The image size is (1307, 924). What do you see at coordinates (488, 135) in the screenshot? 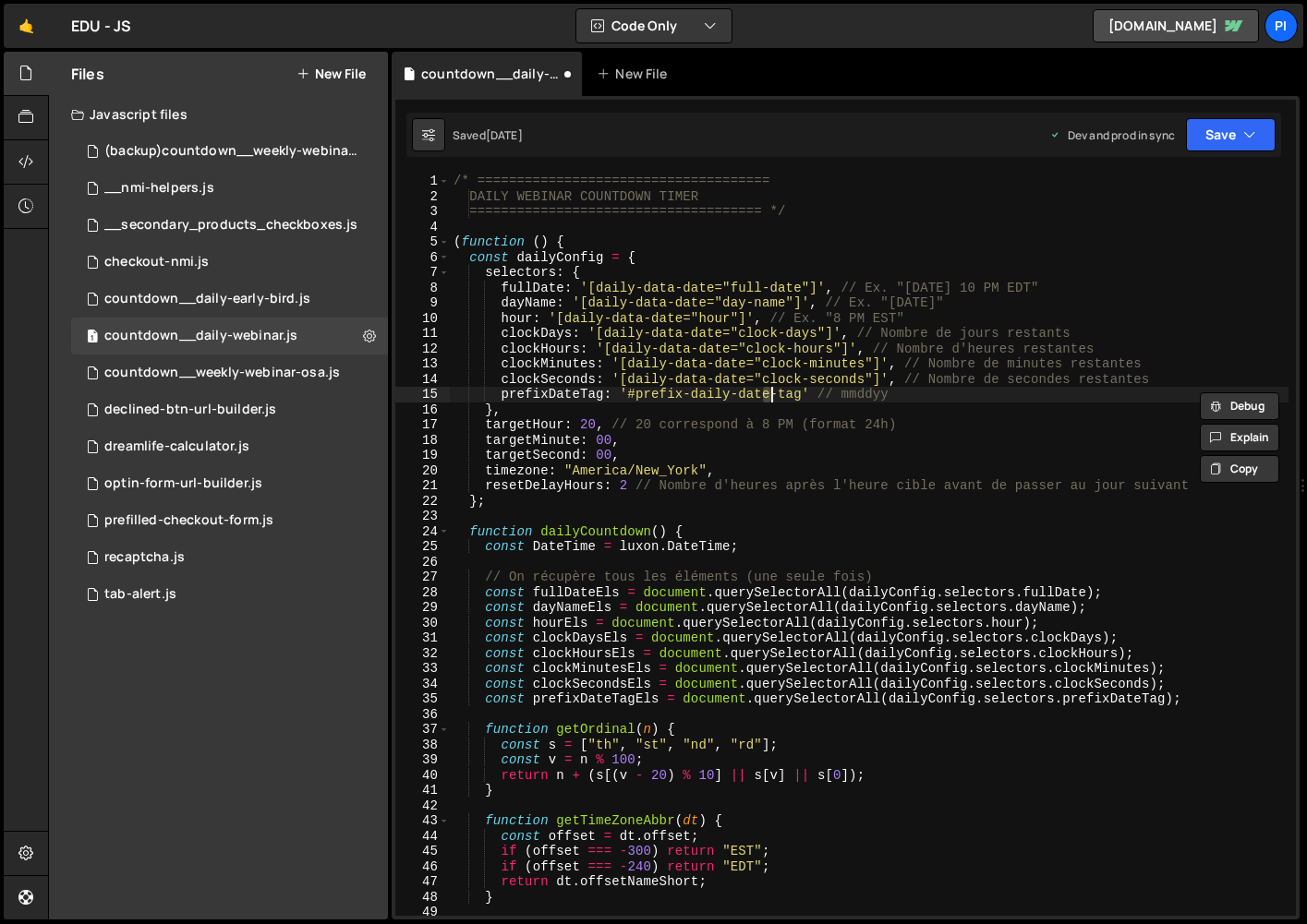
I see `div: Saved` at bounding box center [488, 135].